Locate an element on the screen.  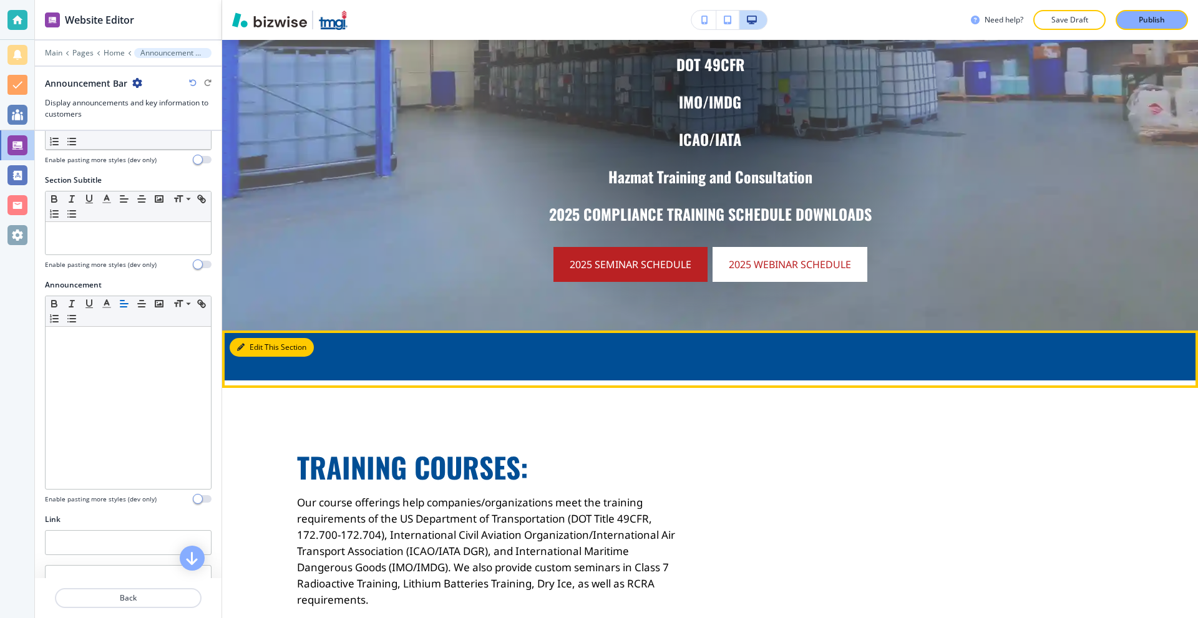
p: Back is located at coordinates (128, 598).